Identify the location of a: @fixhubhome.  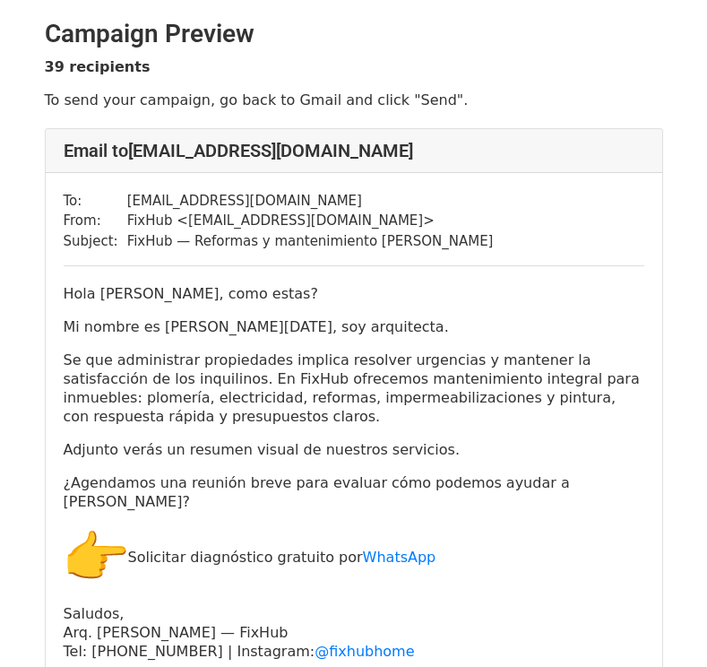
(364, 650).